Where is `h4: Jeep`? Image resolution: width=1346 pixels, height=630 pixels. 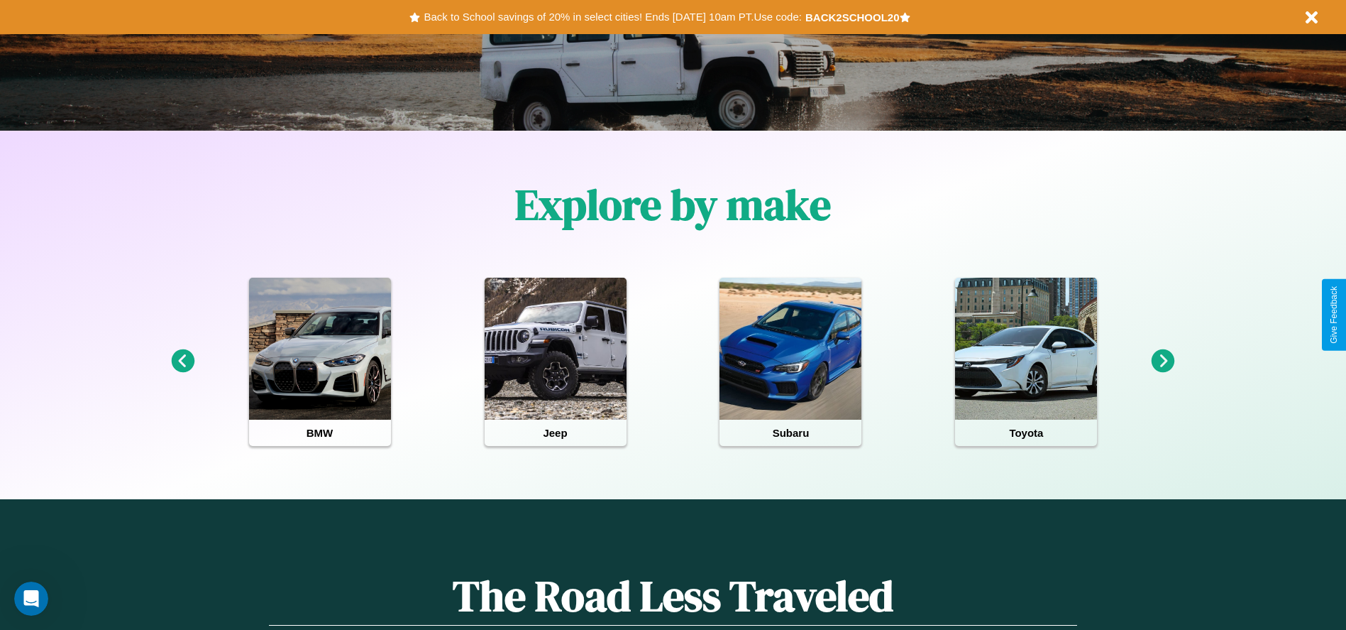
h4: Jeep is located at coordinates (556, 432).